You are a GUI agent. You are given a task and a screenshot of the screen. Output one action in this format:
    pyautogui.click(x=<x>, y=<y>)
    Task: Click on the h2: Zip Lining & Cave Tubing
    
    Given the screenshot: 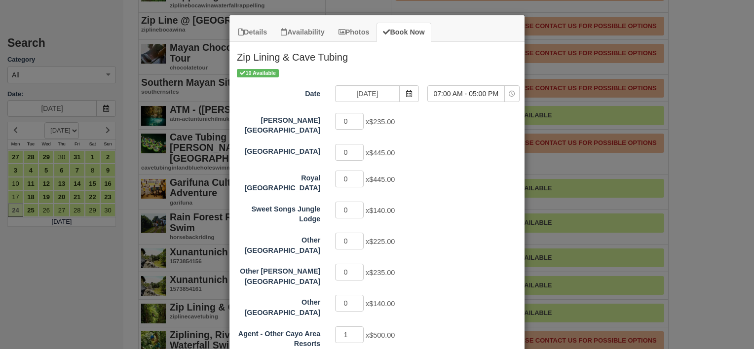 What is the action you would take?
    pyautogui.click(x=377, y=55)
    